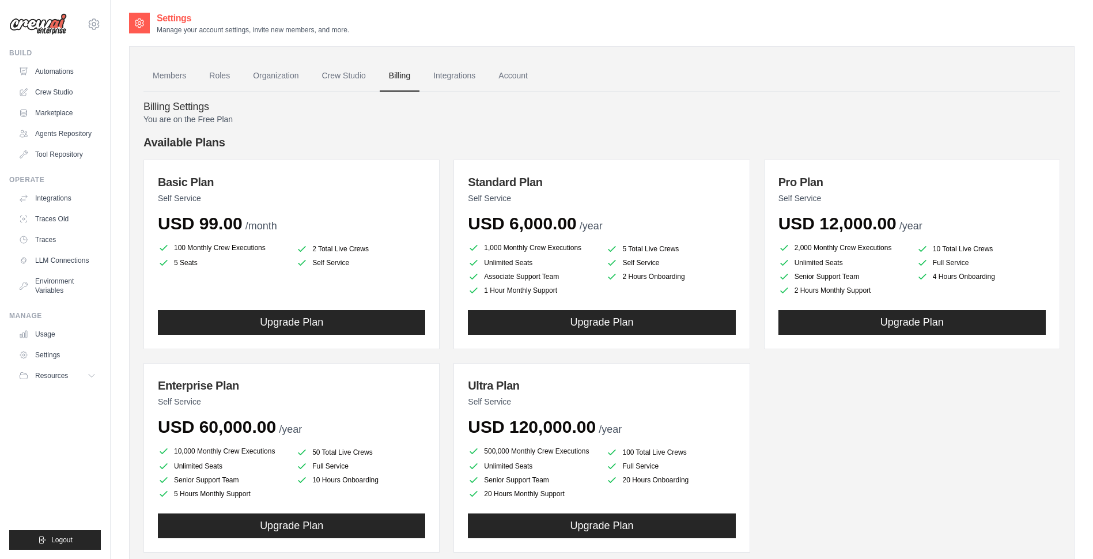 This screenshot has height=559, width=1093. I want to click on h3: Ultra Plan, so click(602, 385).